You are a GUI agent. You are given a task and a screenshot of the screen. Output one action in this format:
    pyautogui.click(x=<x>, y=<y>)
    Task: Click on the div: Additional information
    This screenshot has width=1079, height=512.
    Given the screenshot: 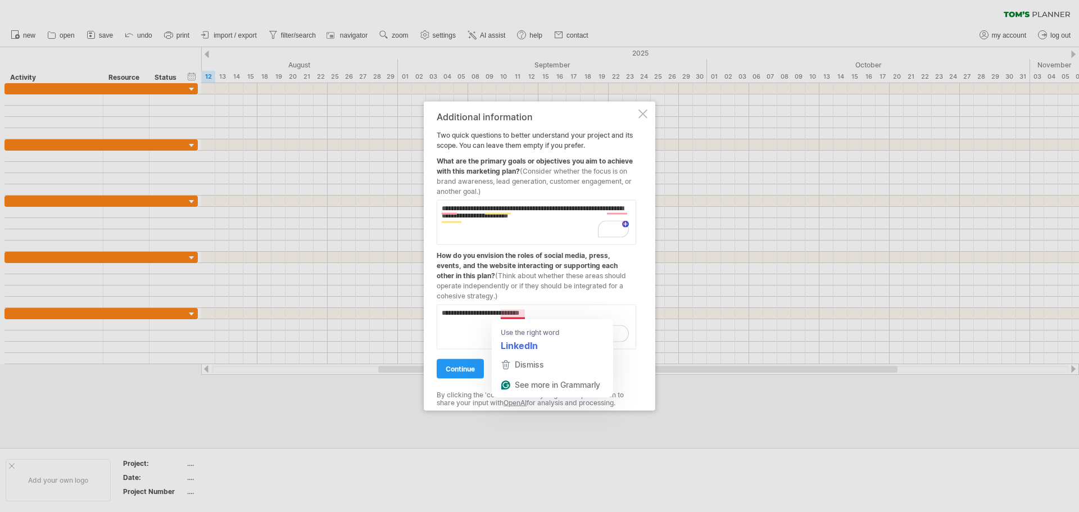 What is the action you would take?
    pyautogui.click(x=536, y=116)
    